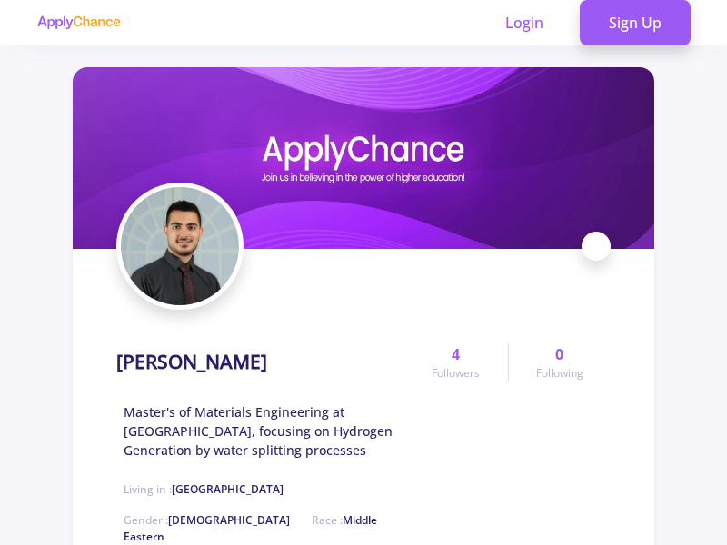 The image size is (727, 545). I want to click on span: Gender :, so click(206, 520).